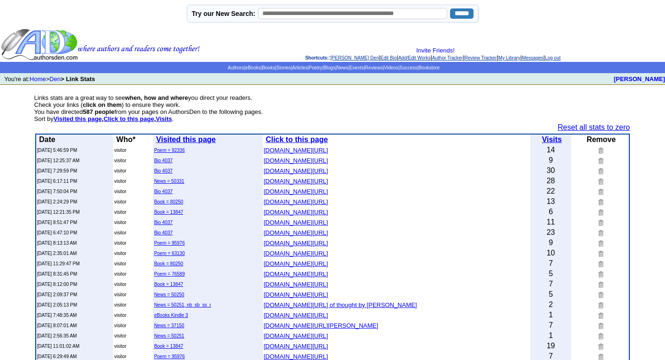 The width and height of the screenshot is (665, 360). What do you see at coordinates (551, 295) in the screenshot?
I see `td: 5` at bounding box center [551, 295].